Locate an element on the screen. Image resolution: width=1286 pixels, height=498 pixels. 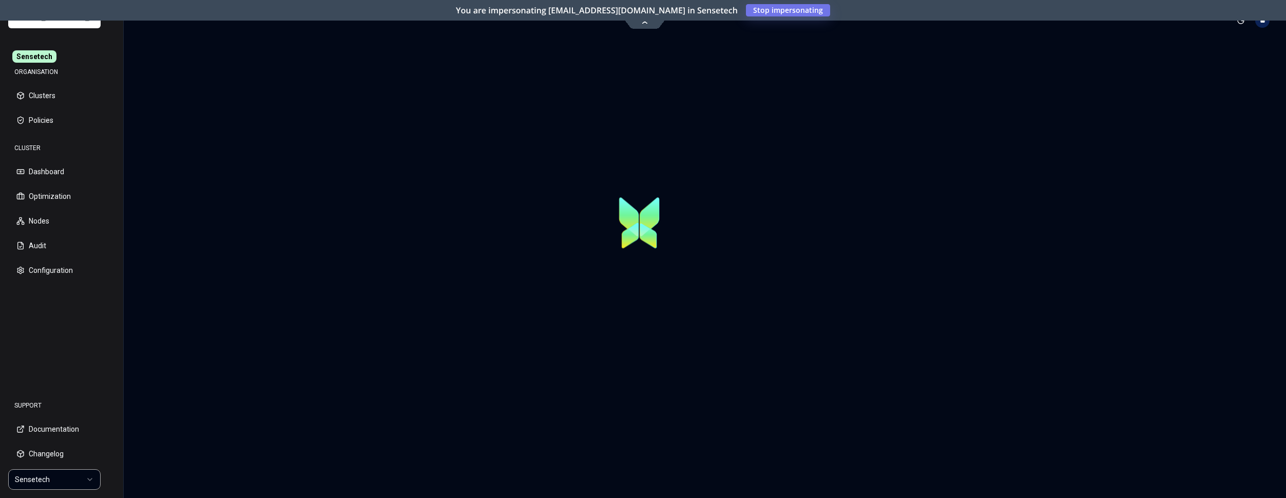
button: Documentation is located at coordinates (62, 429).